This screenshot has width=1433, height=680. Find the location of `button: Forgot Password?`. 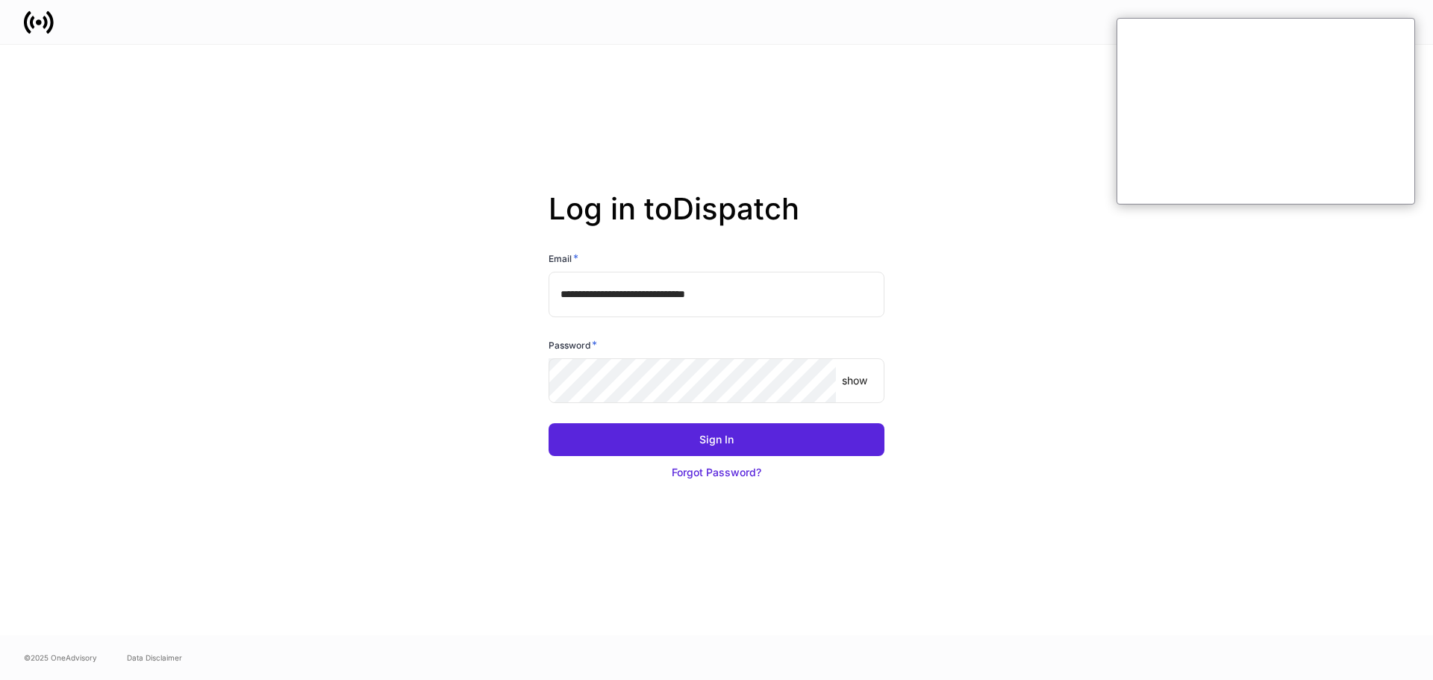

button: Forgot Password? is located at coordinates (717, 473).